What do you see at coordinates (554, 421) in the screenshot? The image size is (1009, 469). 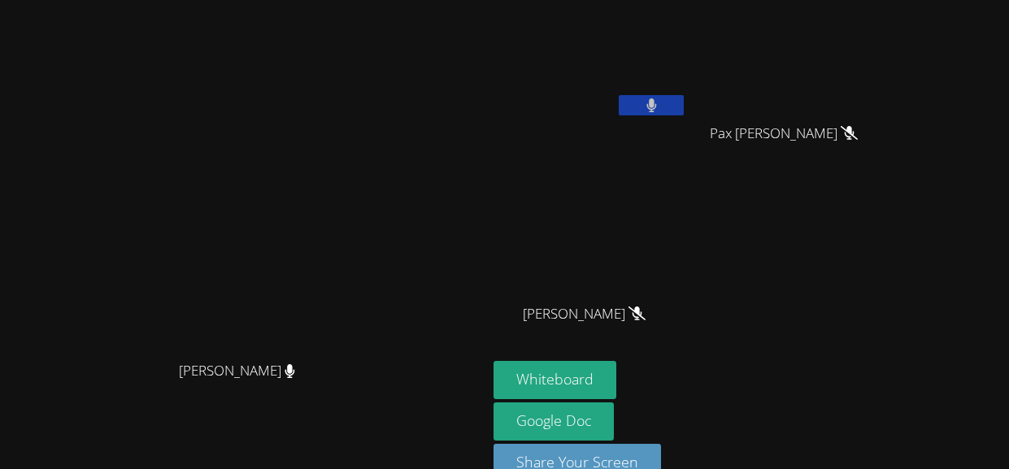 I see `a: Google Doc` at bounding box center [554, 421].